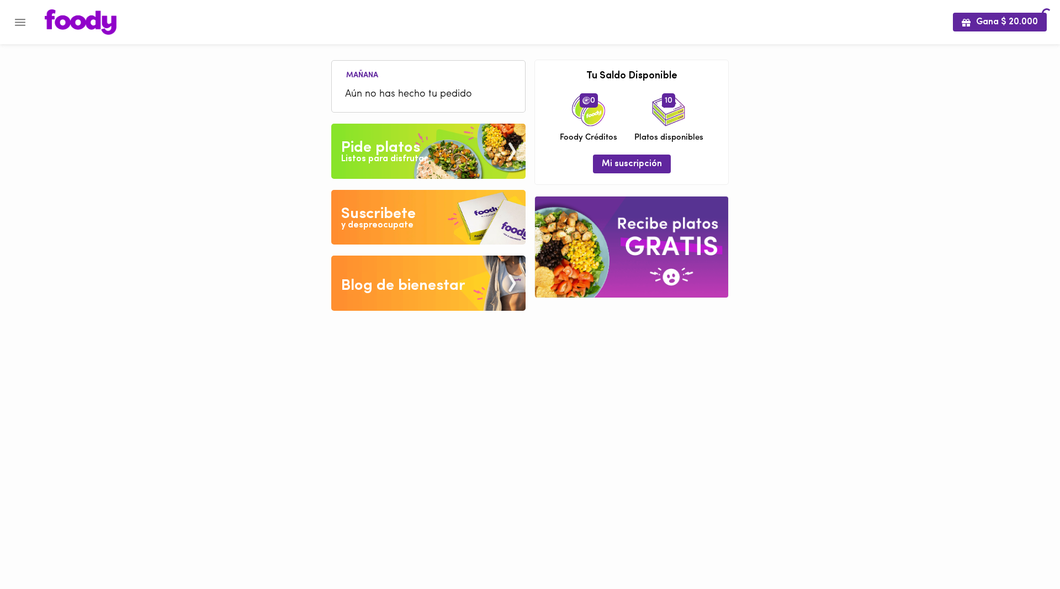 The height and width of the screenshot is (589, 1060). Describe the element at coordinates (380, 148) in the screenshot. I see `div: Pide platos` at that location.